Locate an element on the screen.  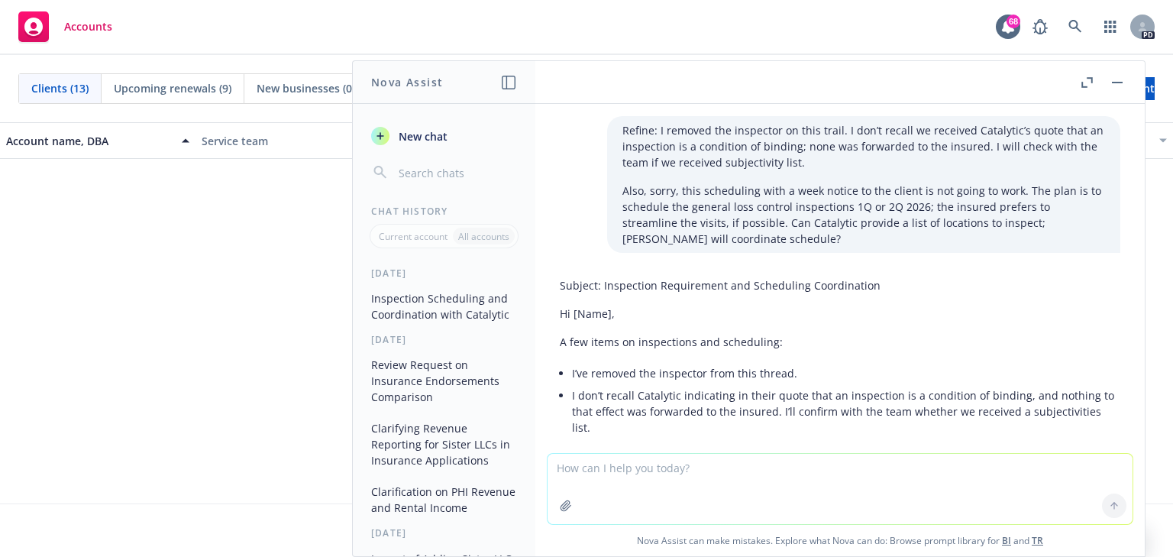
span: Clients (13) is located at coordinates (60, 88).